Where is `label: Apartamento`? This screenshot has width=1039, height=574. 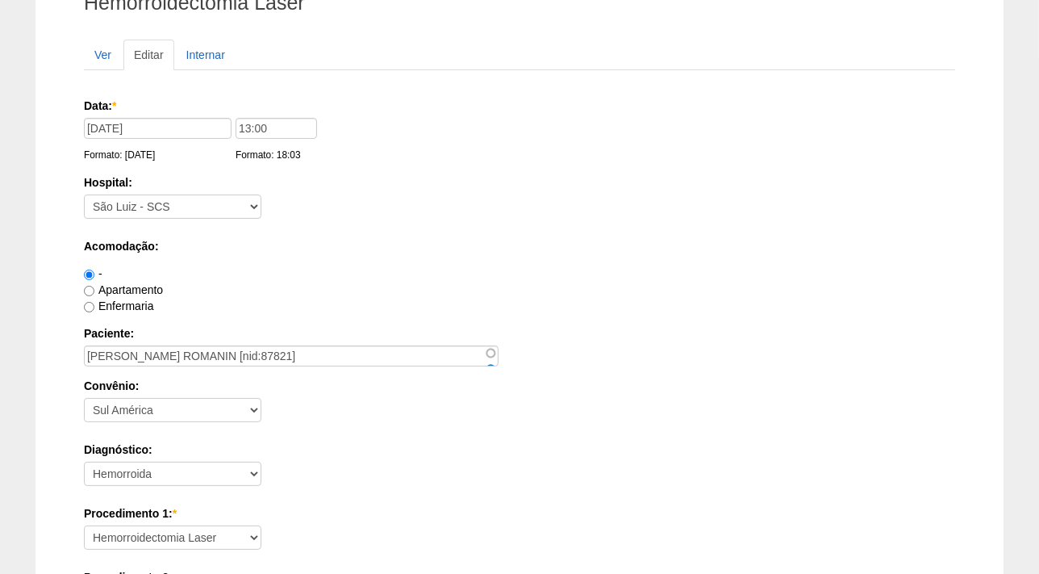 label: Apartamento is located at coordinates (123, 290).